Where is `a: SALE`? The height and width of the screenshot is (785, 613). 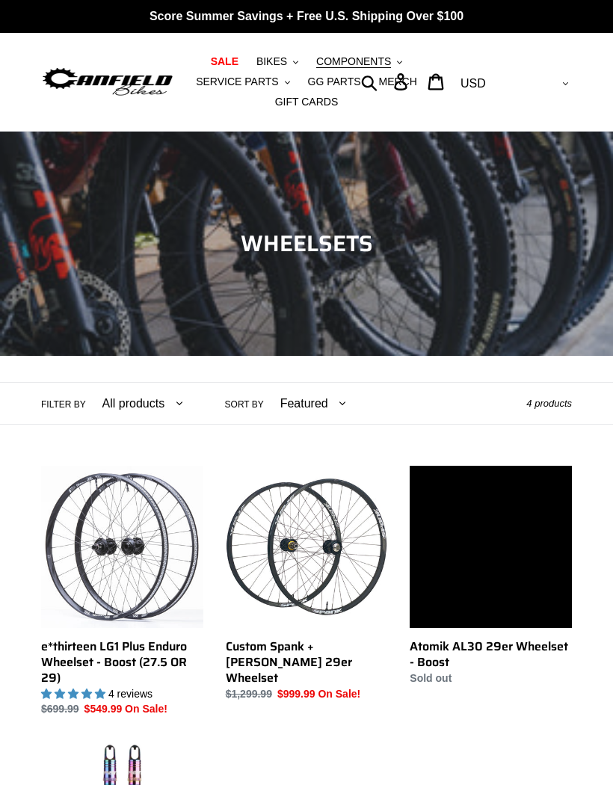 a: SALE is located at coordinates (224, 61).